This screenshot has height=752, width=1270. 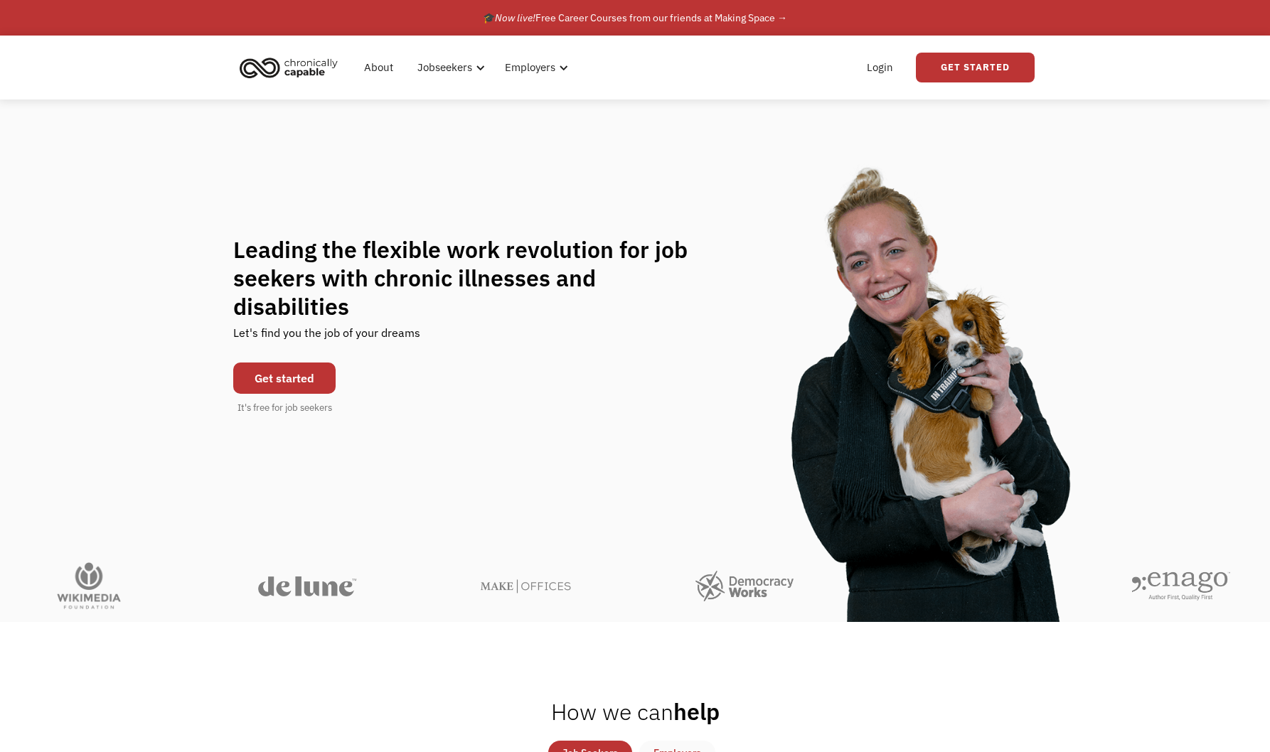 What do you see at coordinates (880, 68) in the screenshot?
I see `a: Login` at bounding box center [880, 68].